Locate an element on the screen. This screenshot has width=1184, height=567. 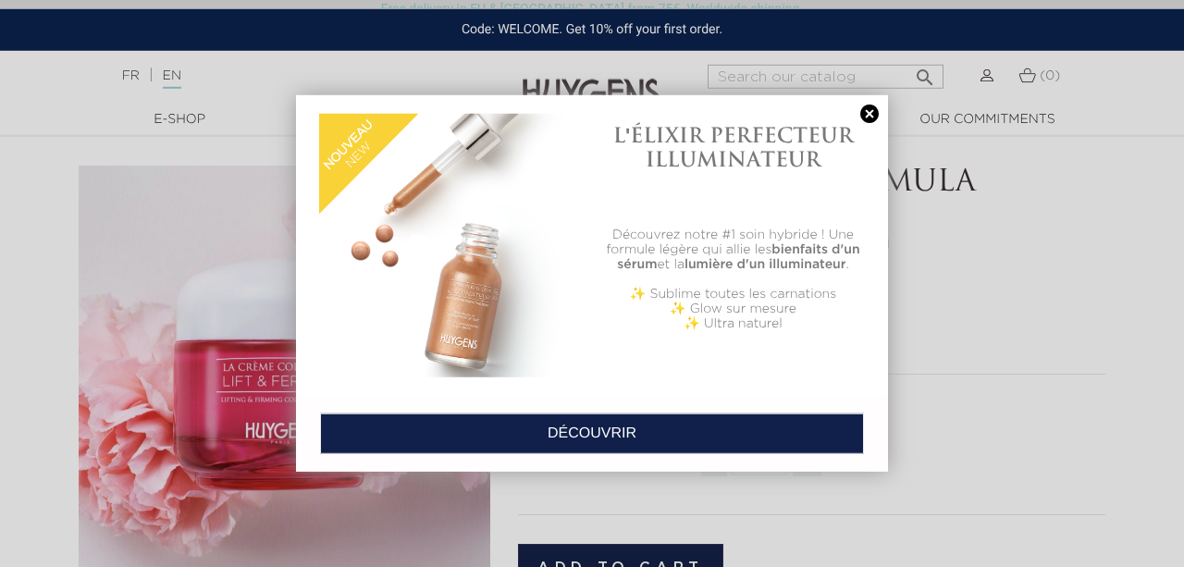
b: lumière d'un illuminateur is located at coordinates (765, 264).